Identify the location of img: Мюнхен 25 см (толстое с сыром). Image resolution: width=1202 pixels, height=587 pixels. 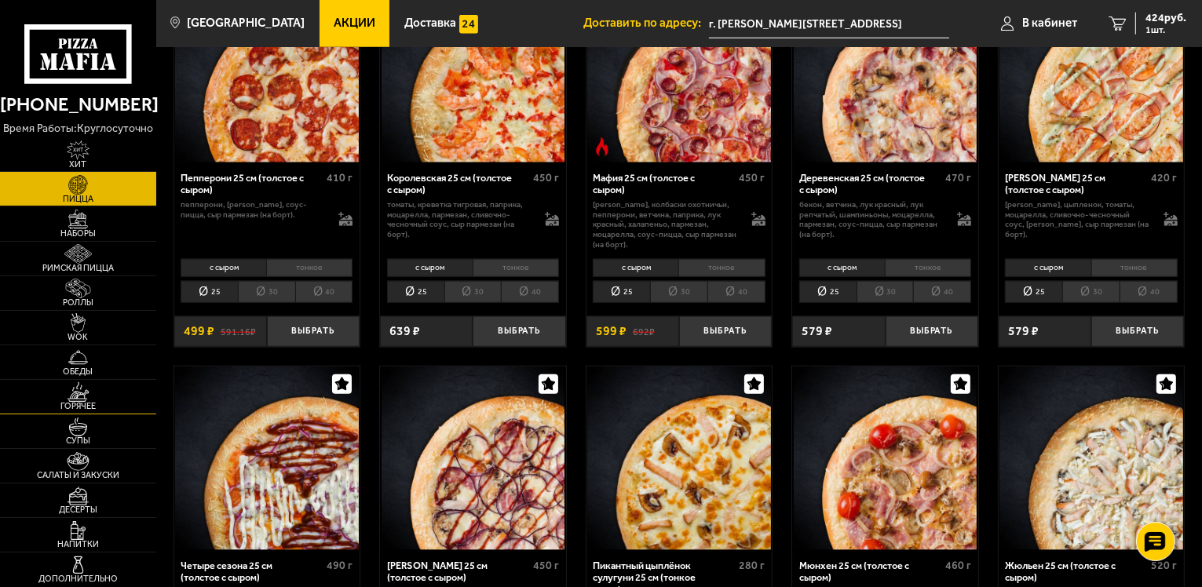
(886, 459).